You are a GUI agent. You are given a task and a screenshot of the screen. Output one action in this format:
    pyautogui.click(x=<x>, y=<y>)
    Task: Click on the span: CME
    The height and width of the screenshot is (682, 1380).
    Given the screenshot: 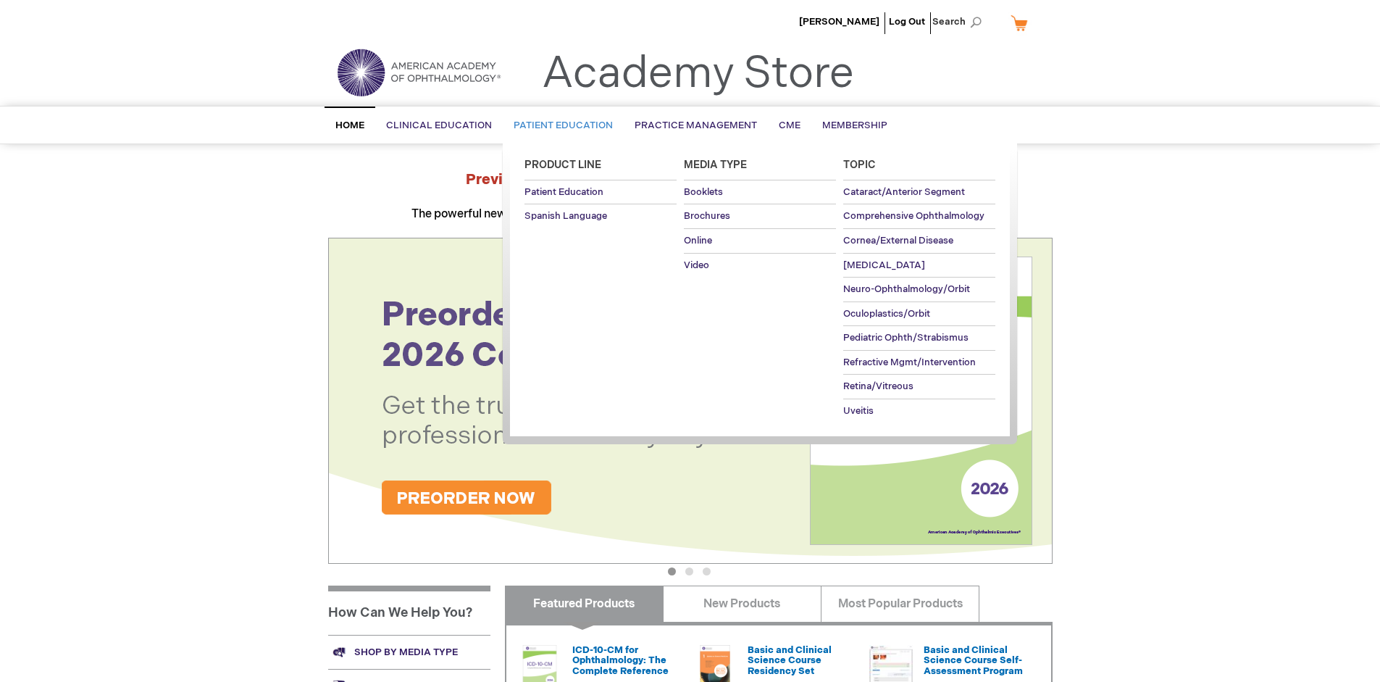 What is the action you would take?
    pyautogui.click(x=790, y=125)
    